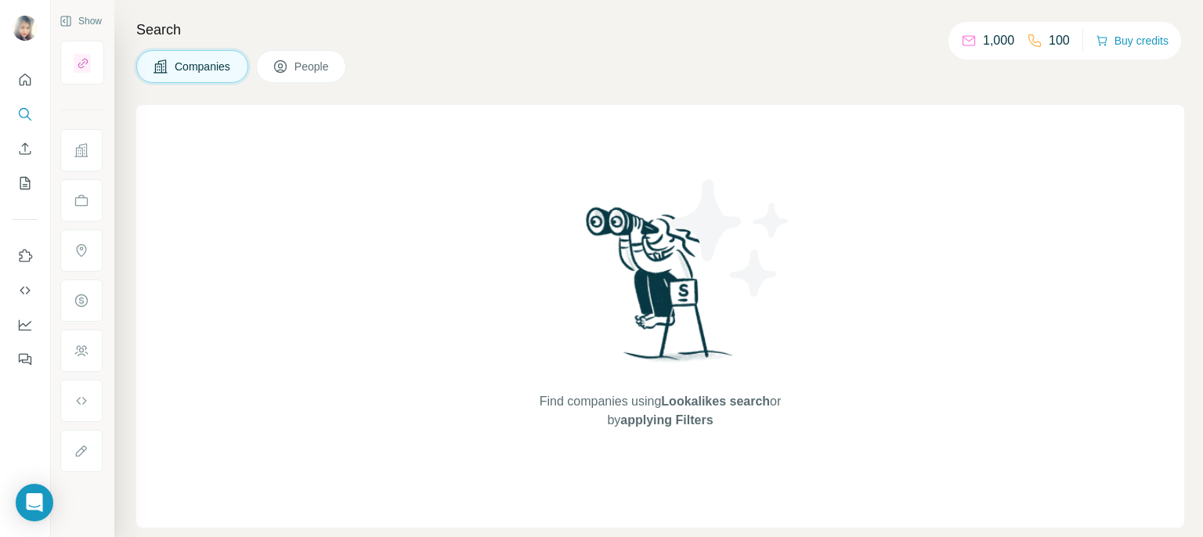 Image resolution: width=1203 pixels, height=537 pixels. I want to click on button: Search, so click(25, 114).